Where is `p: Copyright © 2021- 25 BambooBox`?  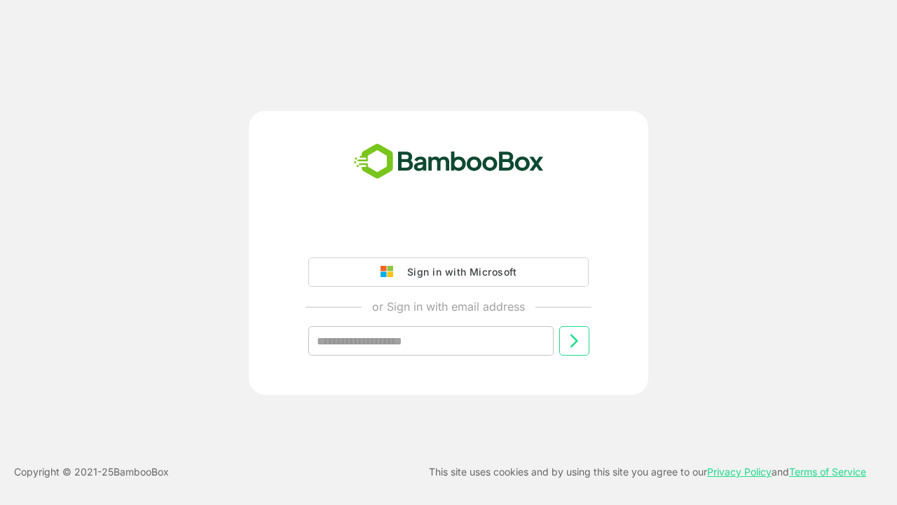 p: Copyright © 2021- 25 BambooBox is located at coordinates (91, 472).